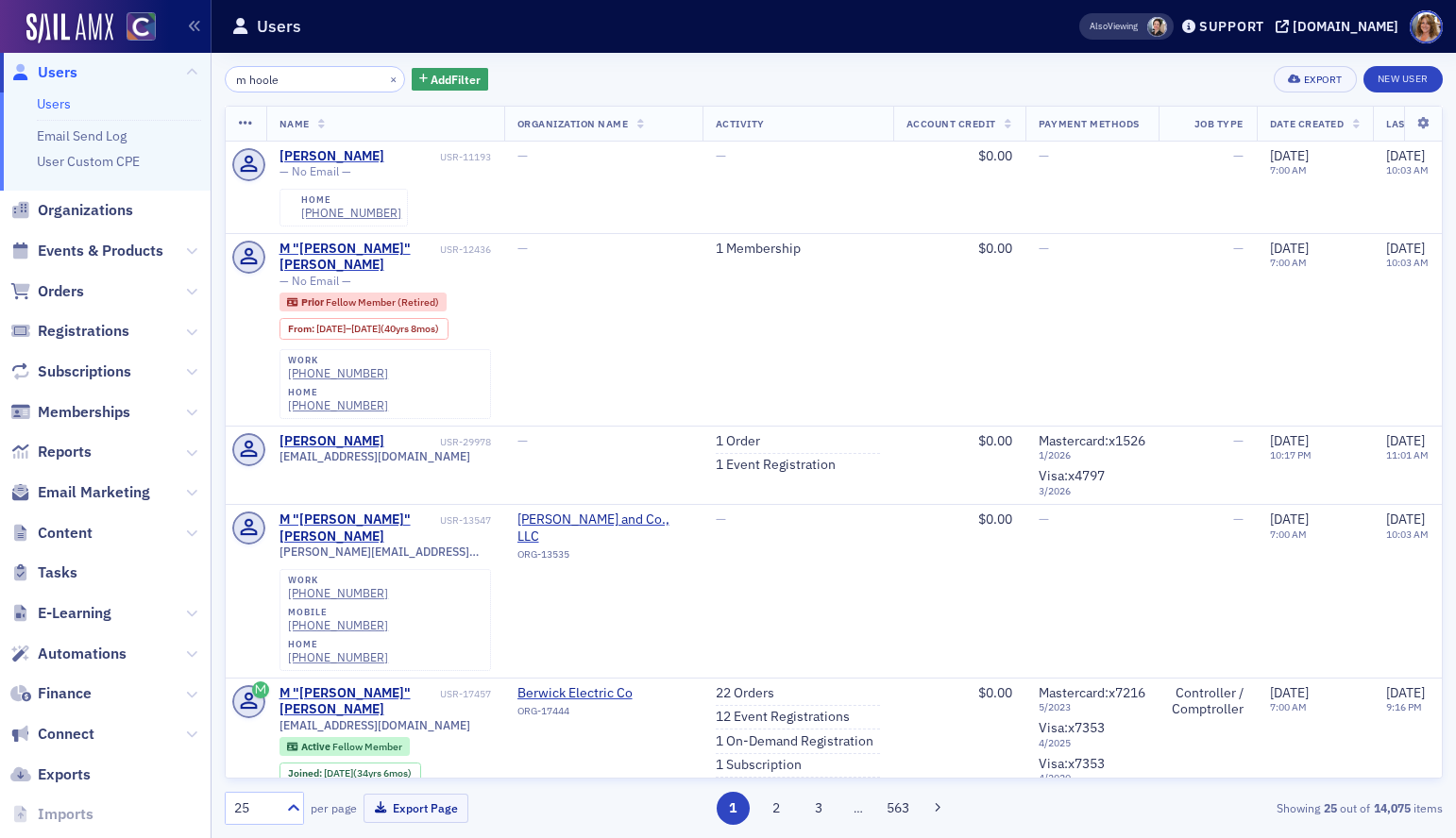  What do you see at coordinates (367, 773) in the screenshot?
I see `div: (34yrs 6mos)` at bounding box center [367, 773].